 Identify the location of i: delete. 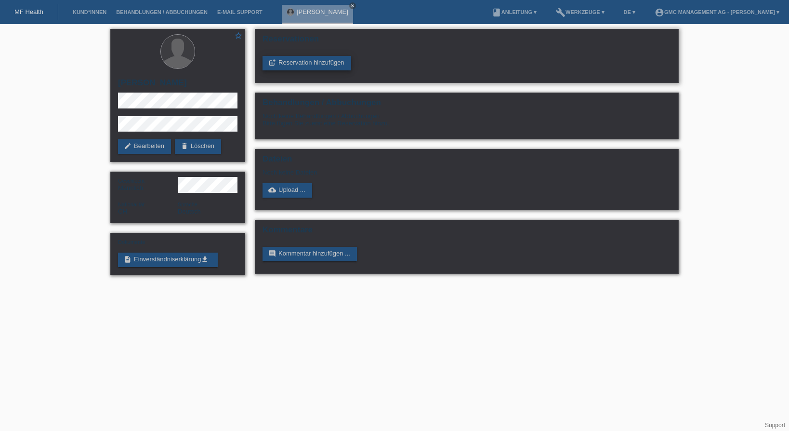
(184, 146).